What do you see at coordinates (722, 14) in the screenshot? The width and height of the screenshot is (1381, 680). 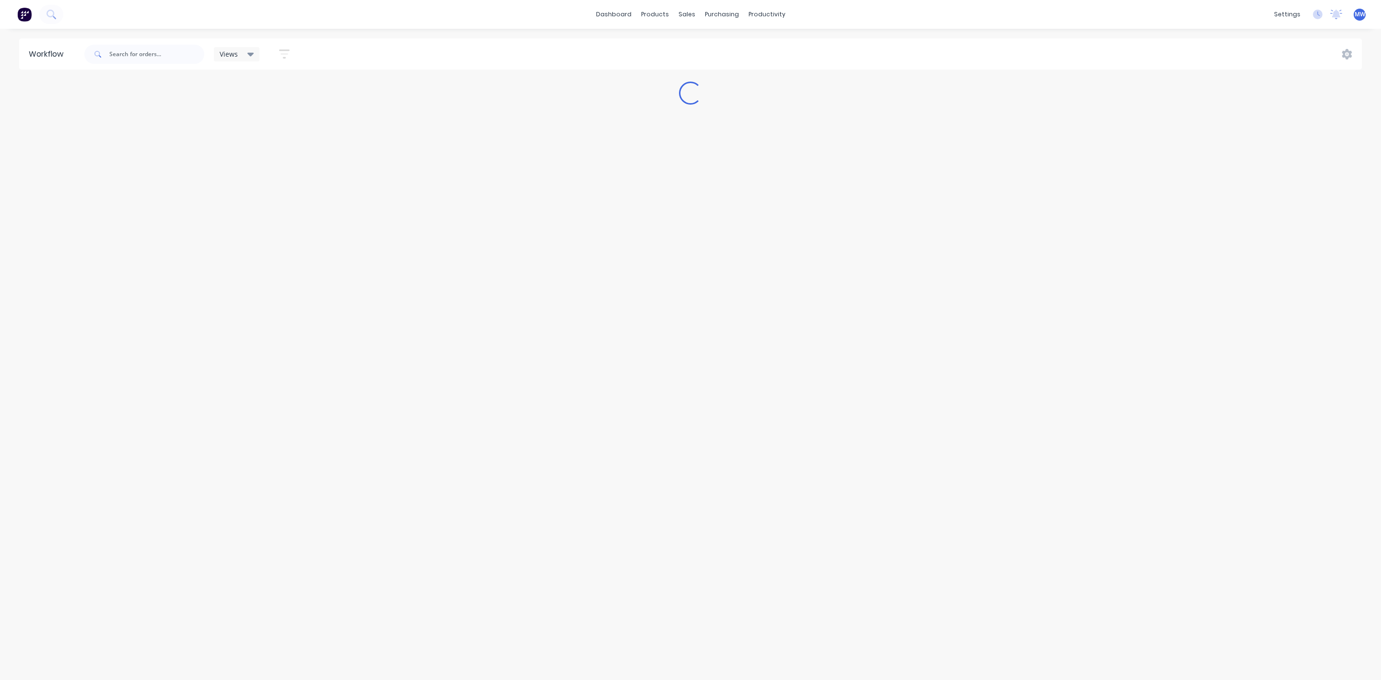 I see `div: purchasing` at bounding box center [722, 14].